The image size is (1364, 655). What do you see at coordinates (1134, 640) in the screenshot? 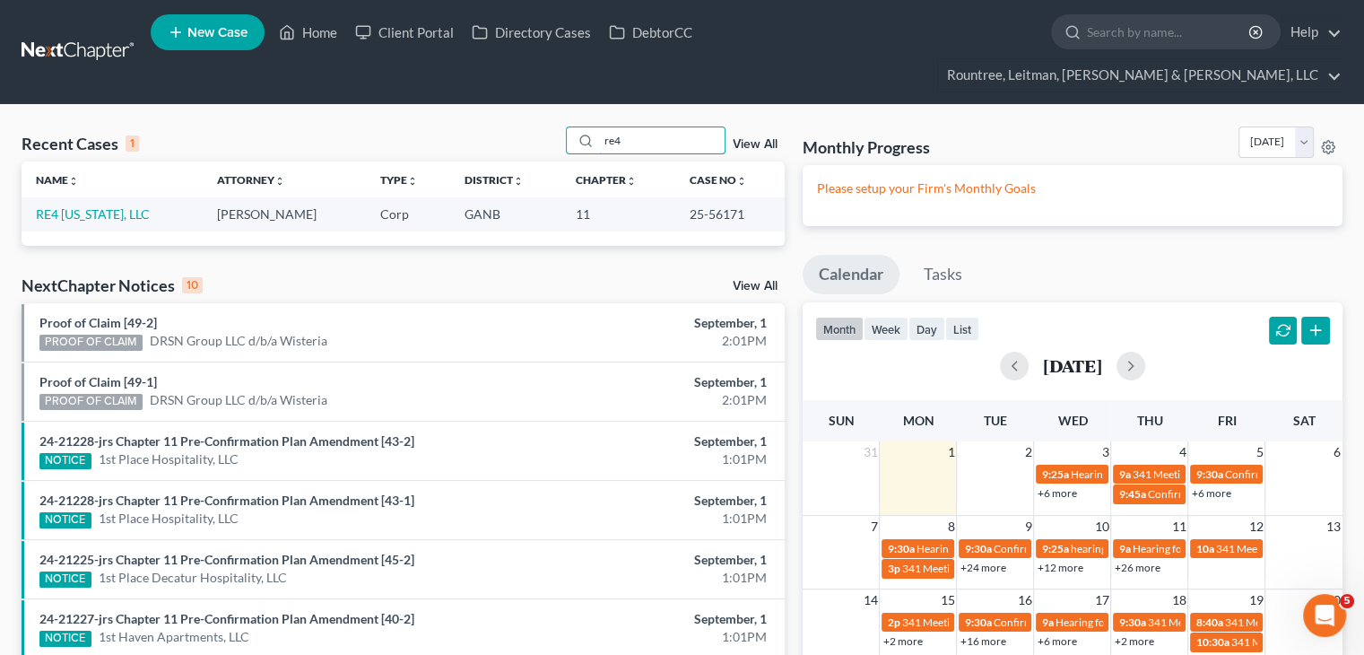
I see `a: +2 more` at bounding box center [1134, 640].